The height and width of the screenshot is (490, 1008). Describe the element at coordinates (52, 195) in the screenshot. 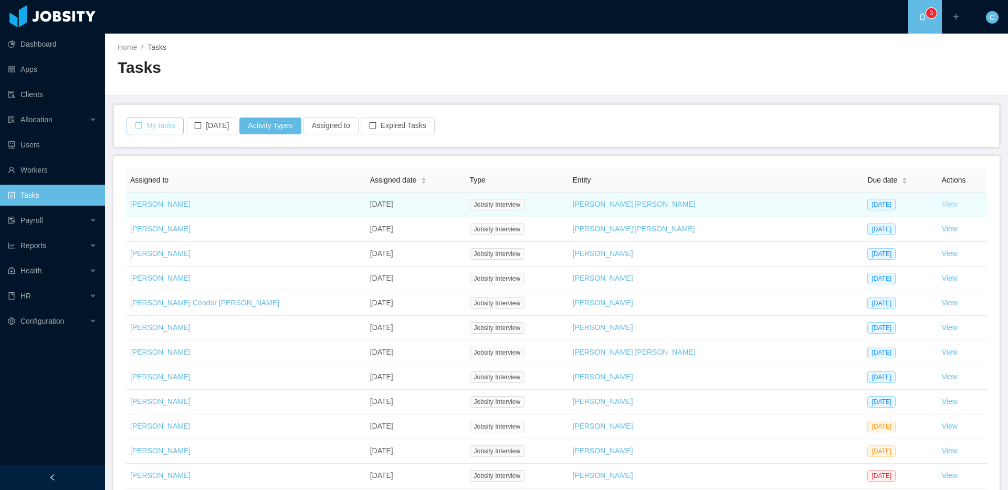

I see `a: icon: profileTasks` at that location.